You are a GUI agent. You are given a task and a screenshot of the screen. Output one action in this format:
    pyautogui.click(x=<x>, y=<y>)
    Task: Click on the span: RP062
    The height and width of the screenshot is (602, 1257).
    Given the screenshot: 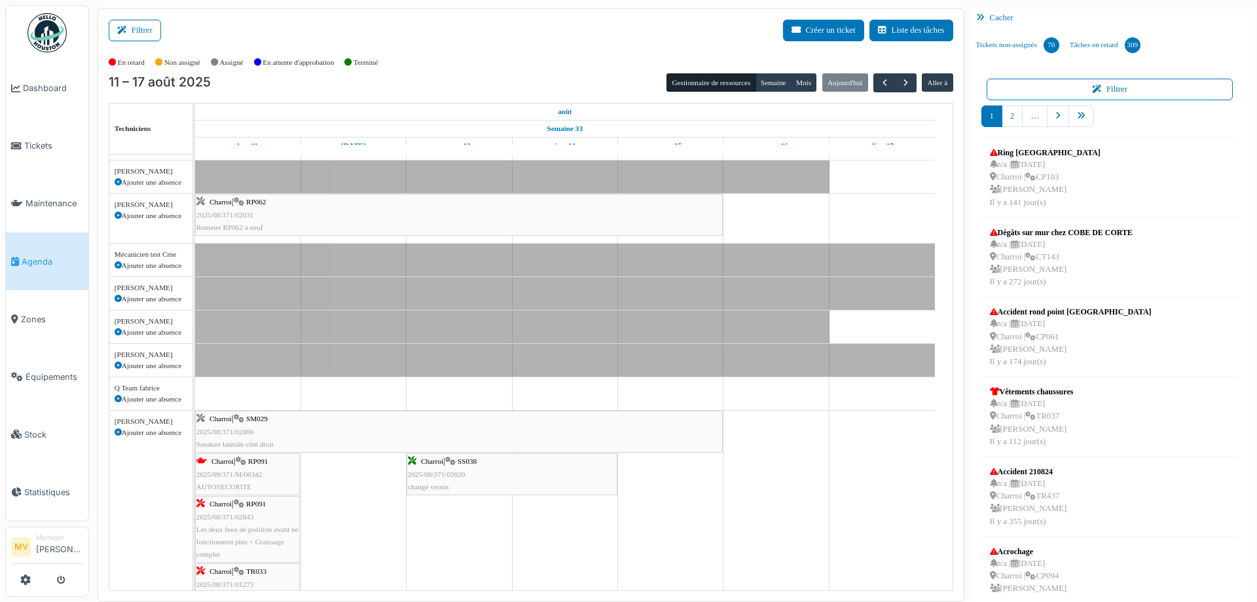 What is the action you would take?
    pyautogui.click(x=256, y=202)
    